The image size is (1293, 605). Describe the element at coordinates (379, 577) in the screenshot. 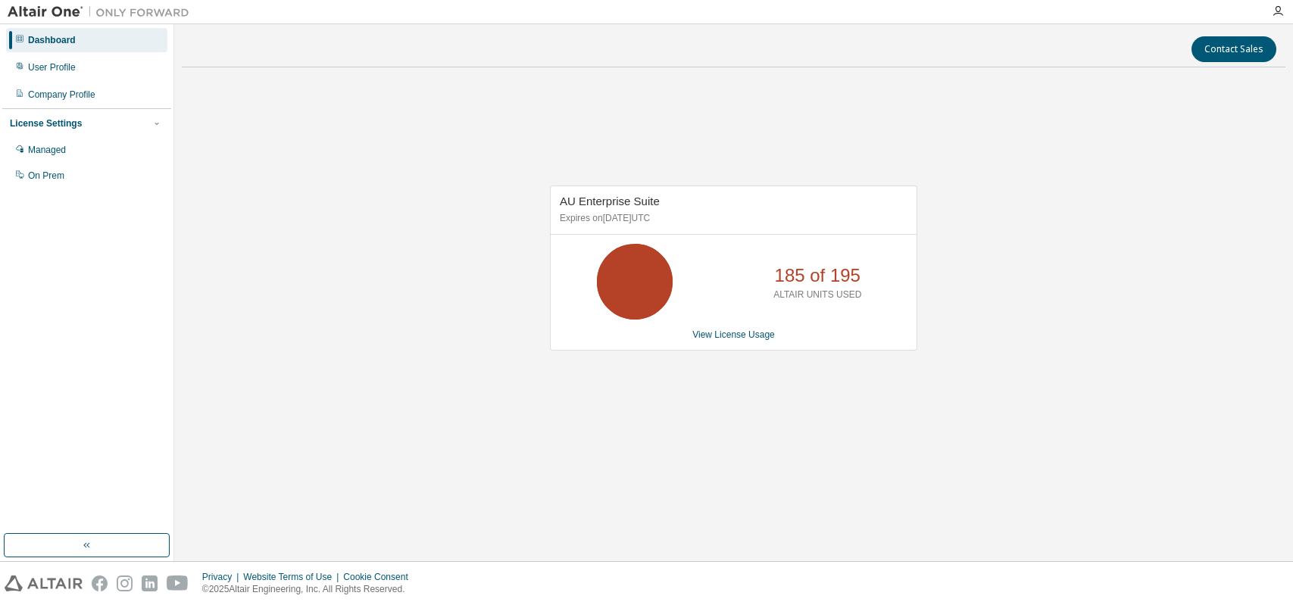

I see `div: Cookie Consent` at that location.